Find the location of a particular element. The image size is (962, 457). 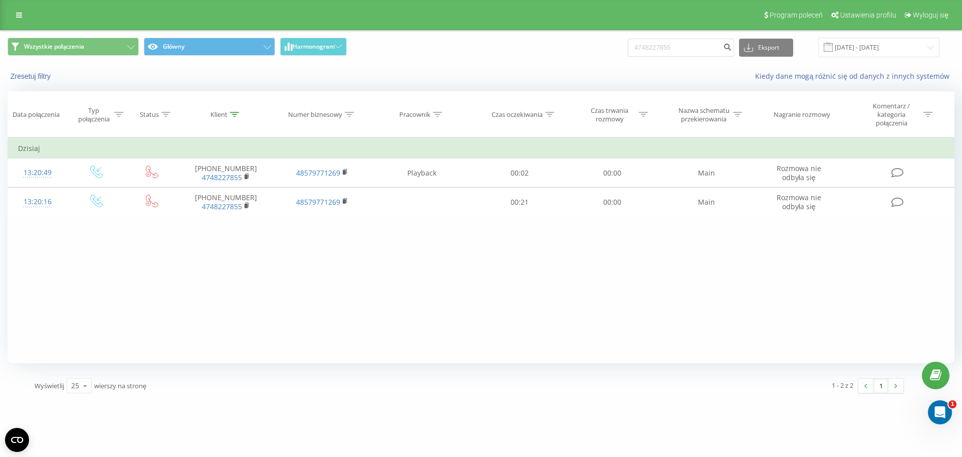

button: Główny is located at coordinates (209, 47).